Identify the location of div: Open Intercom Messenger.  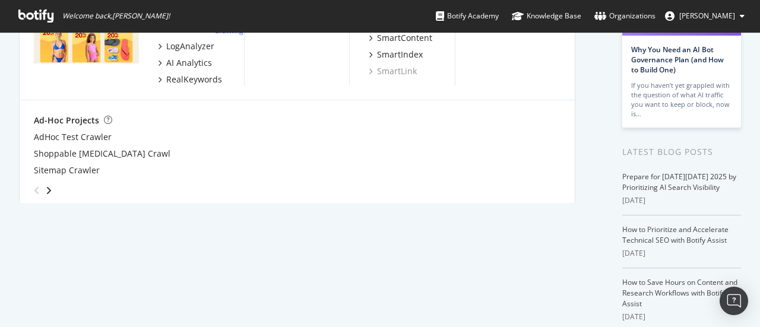
(734, 301).